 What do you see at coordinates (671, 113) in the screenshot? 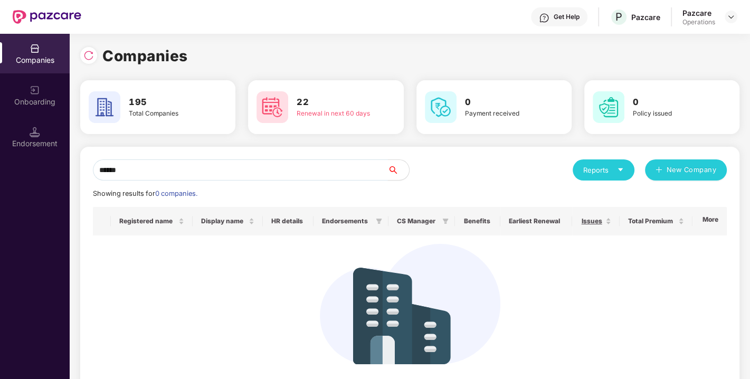
I see `div: Policy issued` at bounding box center [671, 113].